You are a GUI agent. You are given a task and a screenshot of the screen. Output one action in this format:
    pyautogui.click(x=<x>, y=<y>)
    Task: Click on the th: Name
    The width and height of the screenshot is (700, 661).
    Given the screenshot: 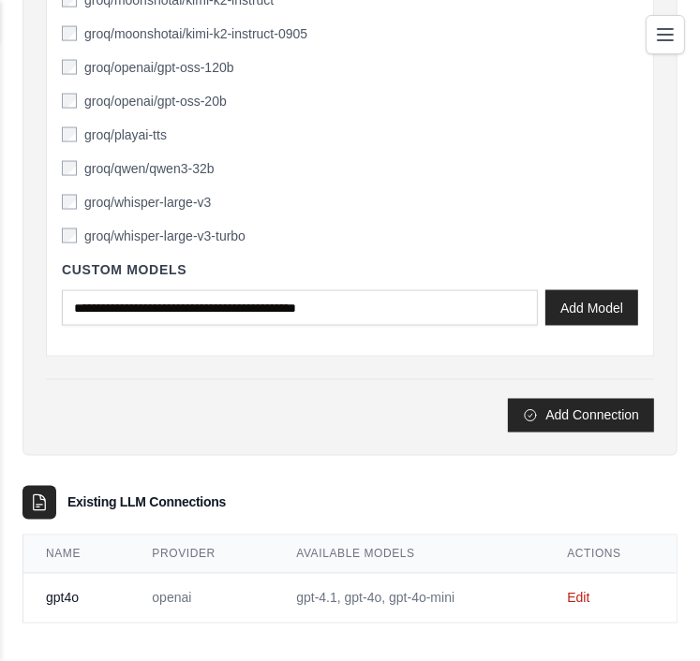 What is the action you would take?
    pyautogui.click(x=76, y=554)
    